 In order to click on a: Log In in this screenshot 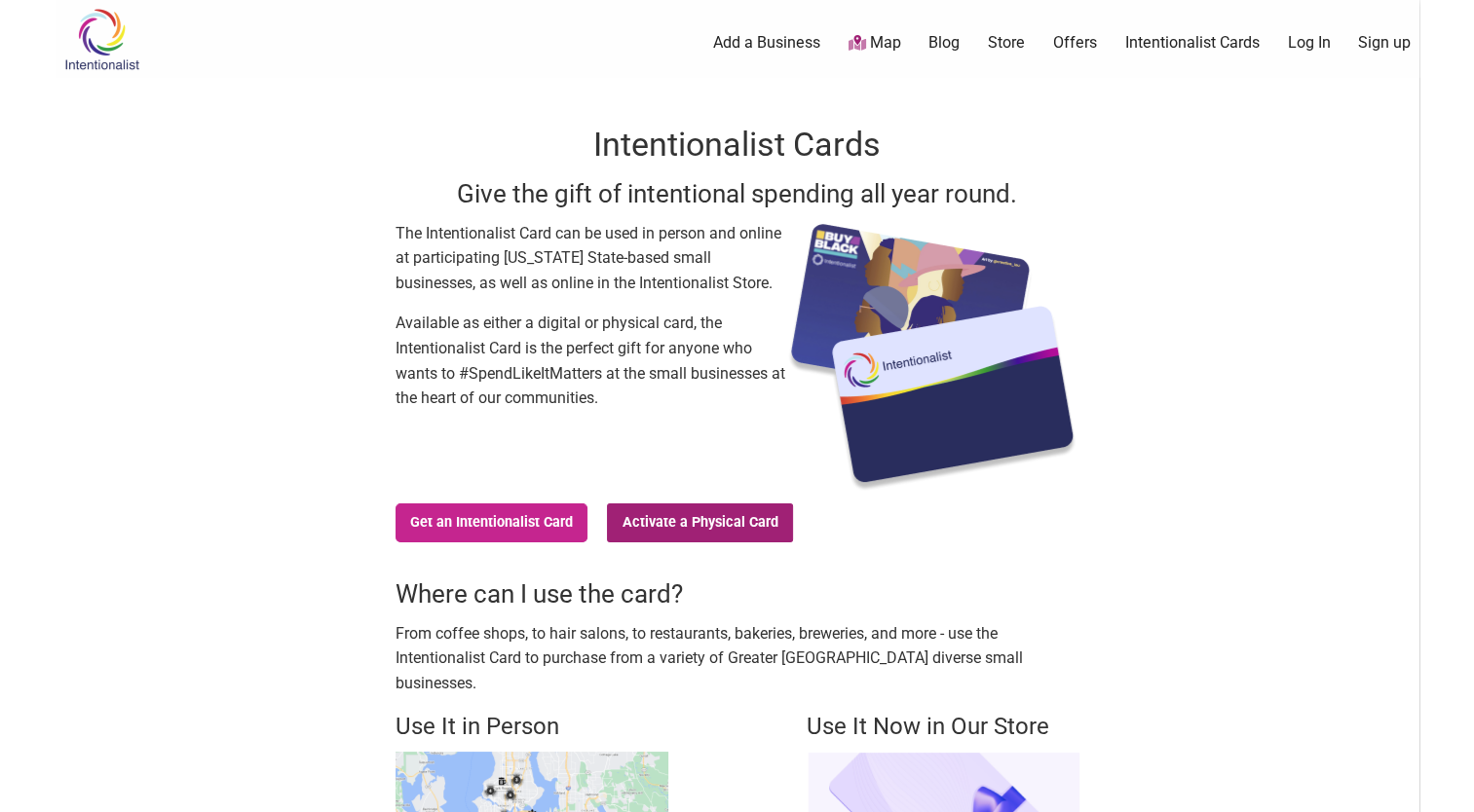, I will do `click(1308, 43)`.